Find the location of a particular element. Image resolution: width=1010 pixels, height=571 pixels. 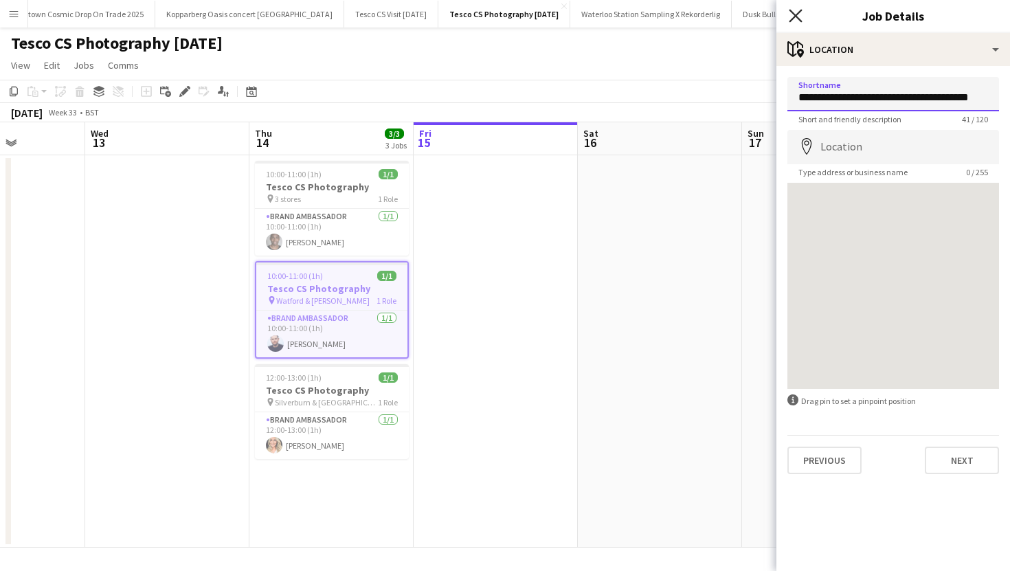

span: Short and friendly description is located at coordinates (850, 119).